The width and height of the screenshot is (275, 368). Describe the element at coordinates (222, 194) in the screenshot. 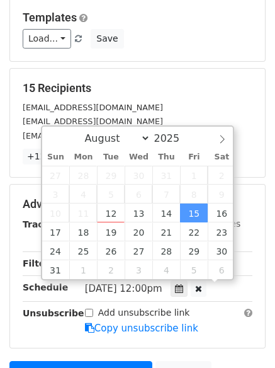

I see `span: August 9, 2025` at that location.